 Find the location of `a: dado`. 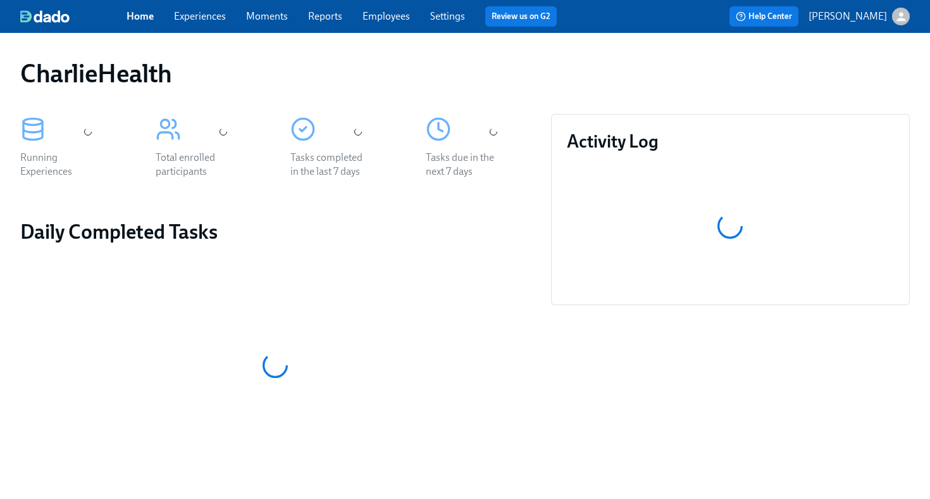

a: dado is located at coordinates (73, 16).